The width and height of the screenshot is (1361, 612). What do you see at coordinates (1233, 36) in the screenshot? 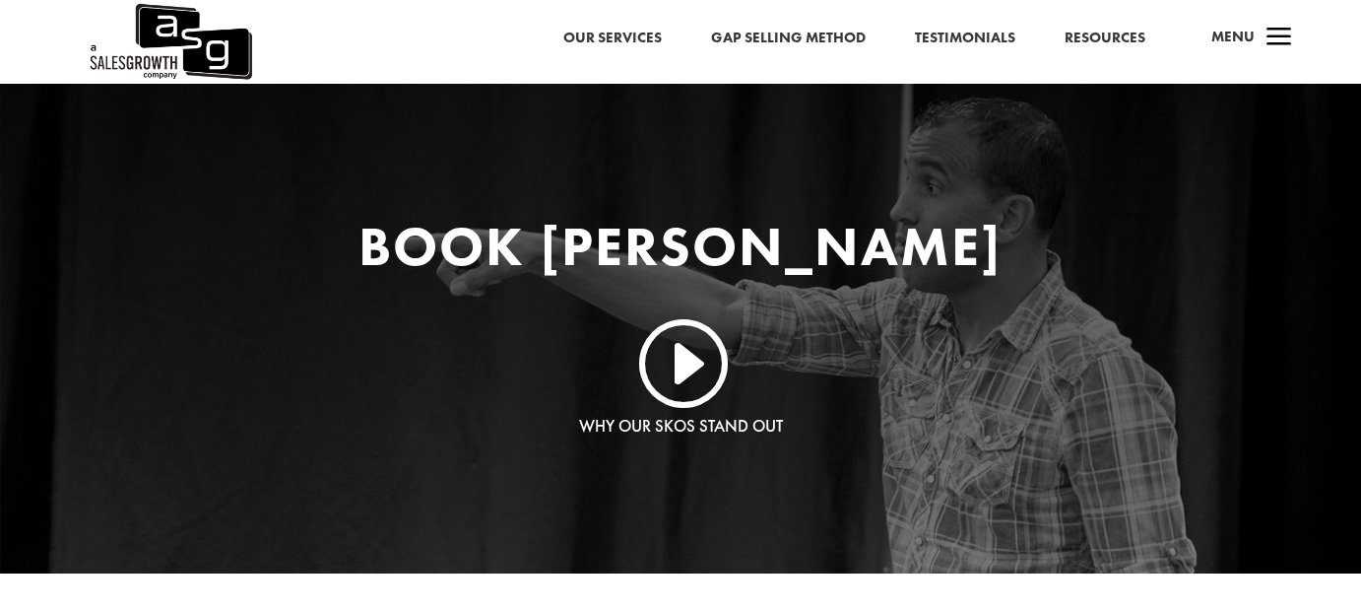
I see `span: Menu` at bounding box center [1233, 36].